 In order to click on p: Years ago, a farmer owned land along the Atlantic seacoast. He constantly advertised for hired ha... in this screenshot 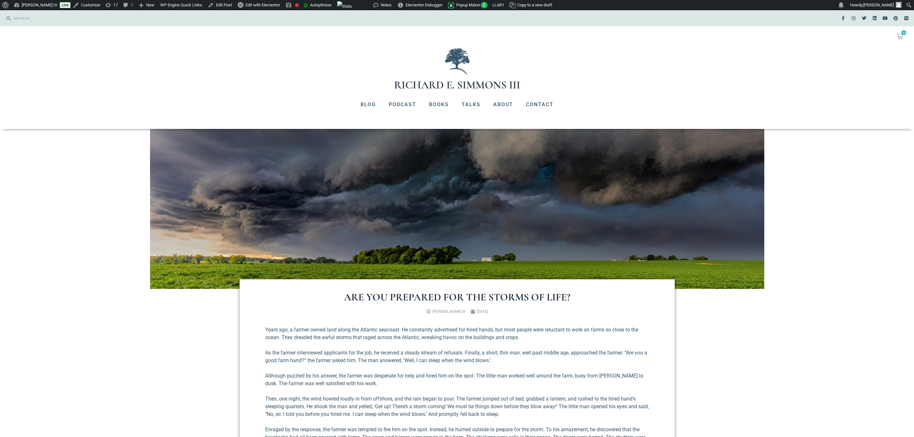, I will do `click(457, 334)`.